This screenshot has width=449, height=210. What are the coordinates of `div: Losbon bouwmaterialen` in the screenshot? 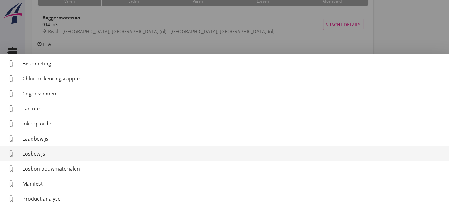 It's located at (233, 168).